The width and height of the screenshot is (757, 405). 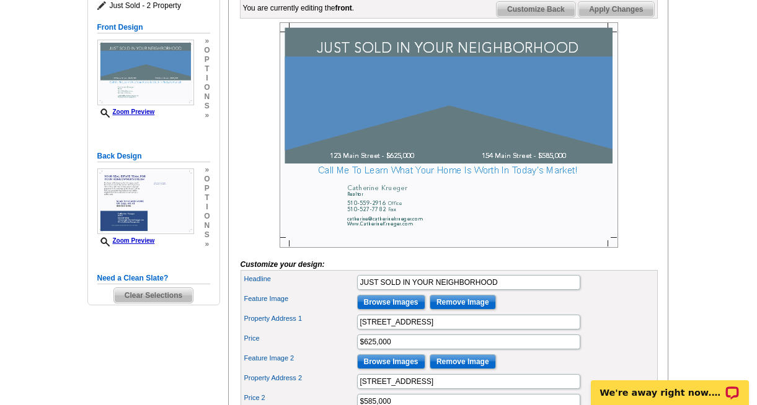 I want to click on i: Customize your design:, so click(x=283, y=265).